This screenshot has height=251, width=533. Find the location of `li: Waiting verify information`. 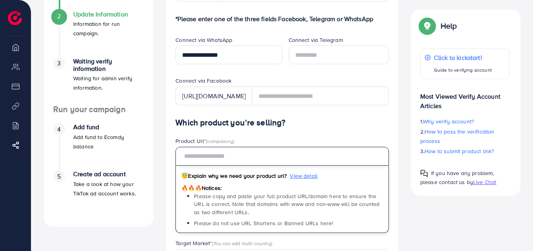

li: Waiting verify information is located at coordinates (99, 81).